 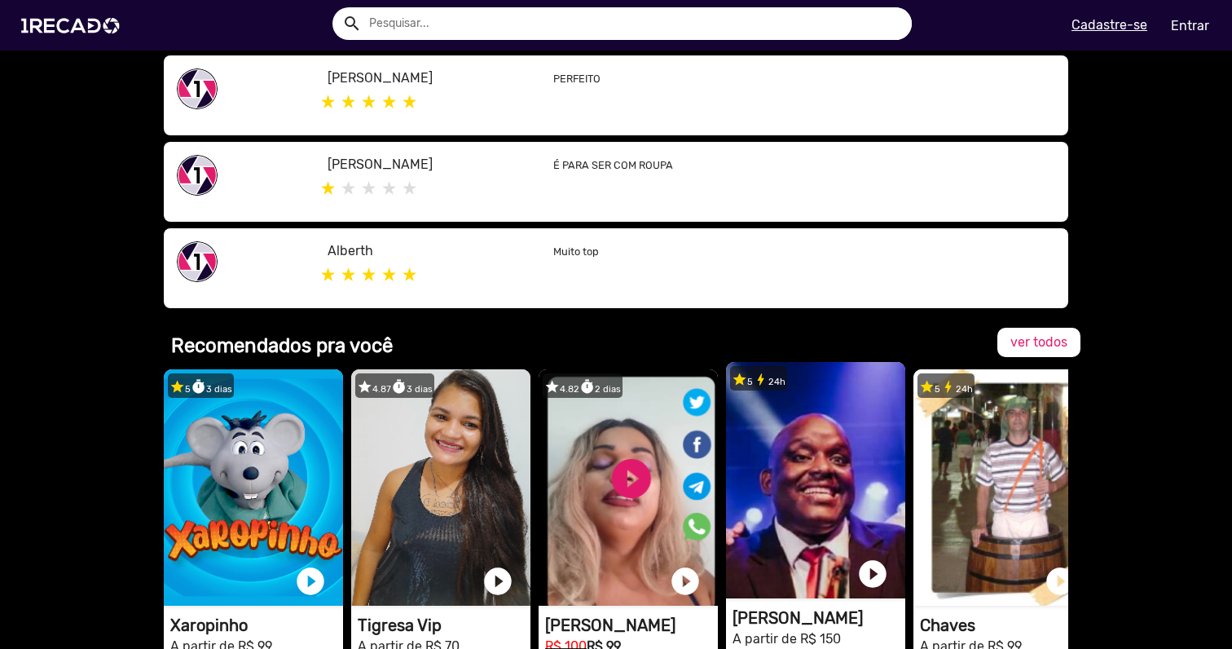 I want to click on h1: Tigresa Vip, so click(x=444, y=625).